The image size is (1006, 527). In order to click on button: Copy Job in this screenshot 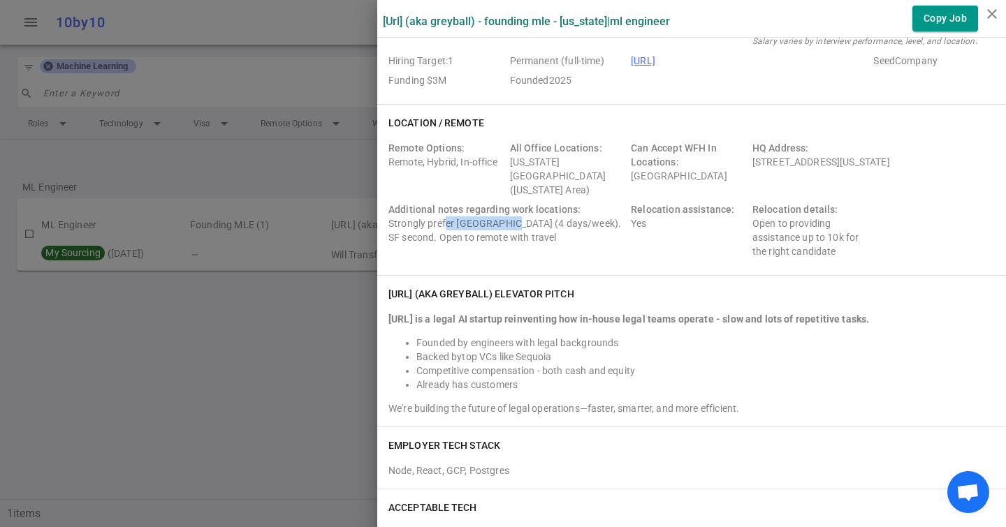, I will do `click(945, 18)`.